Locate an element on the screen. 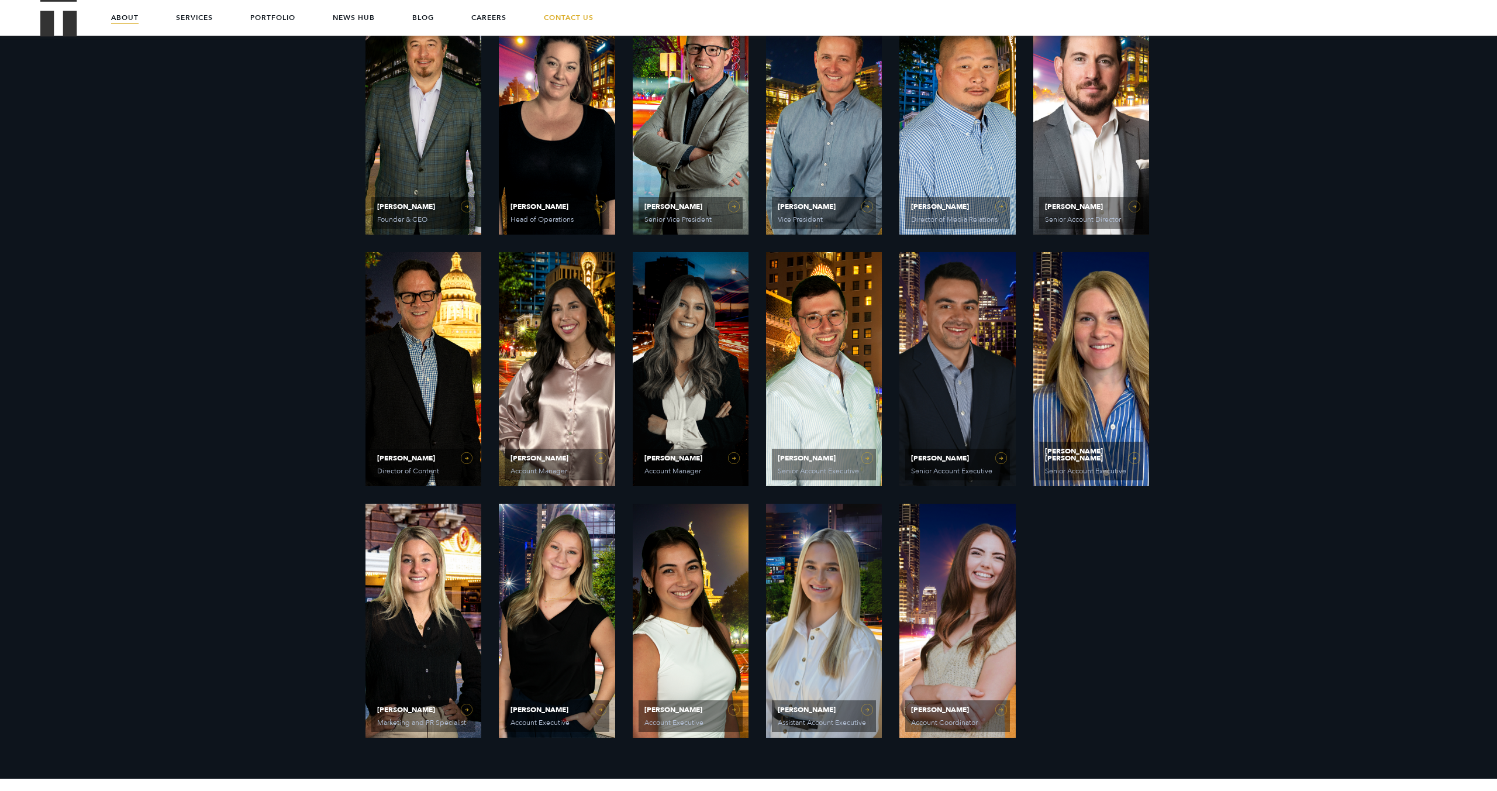 This screenshot has width=1497, height=791. span: Head of Operations is located at coordinates (556, 219).